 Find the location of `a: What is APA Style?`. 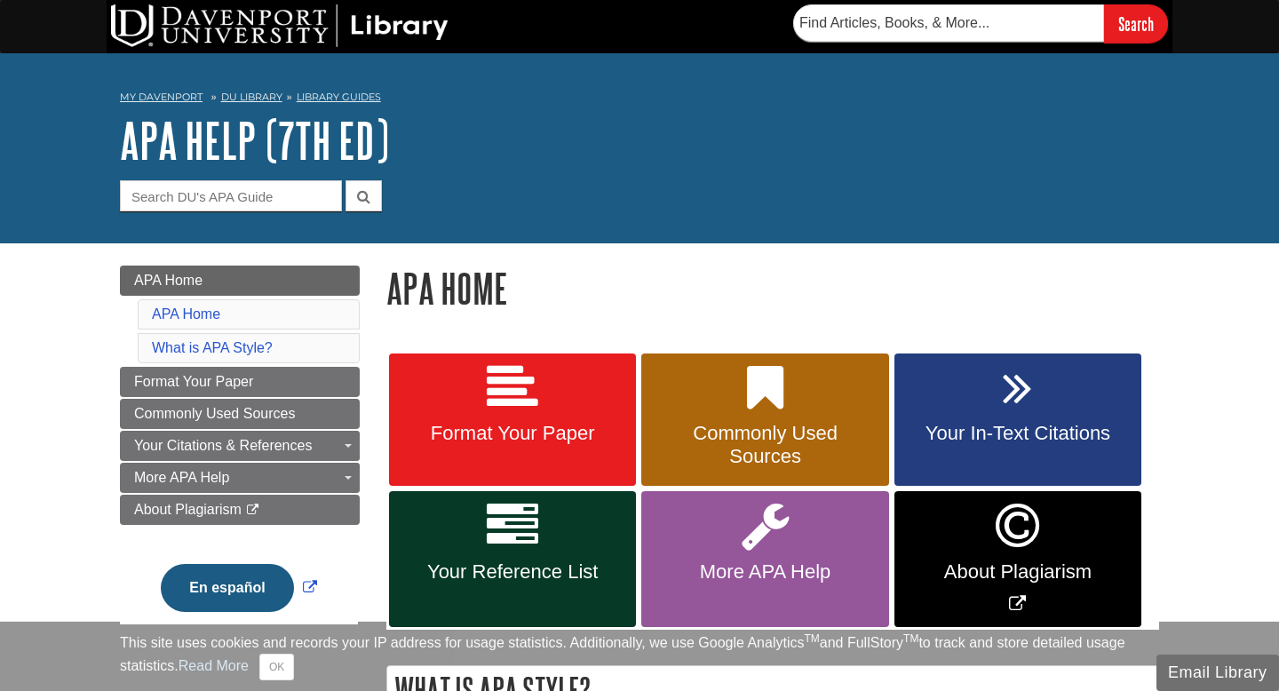

a: What is APA Style? is located at coordinates (212, 347).